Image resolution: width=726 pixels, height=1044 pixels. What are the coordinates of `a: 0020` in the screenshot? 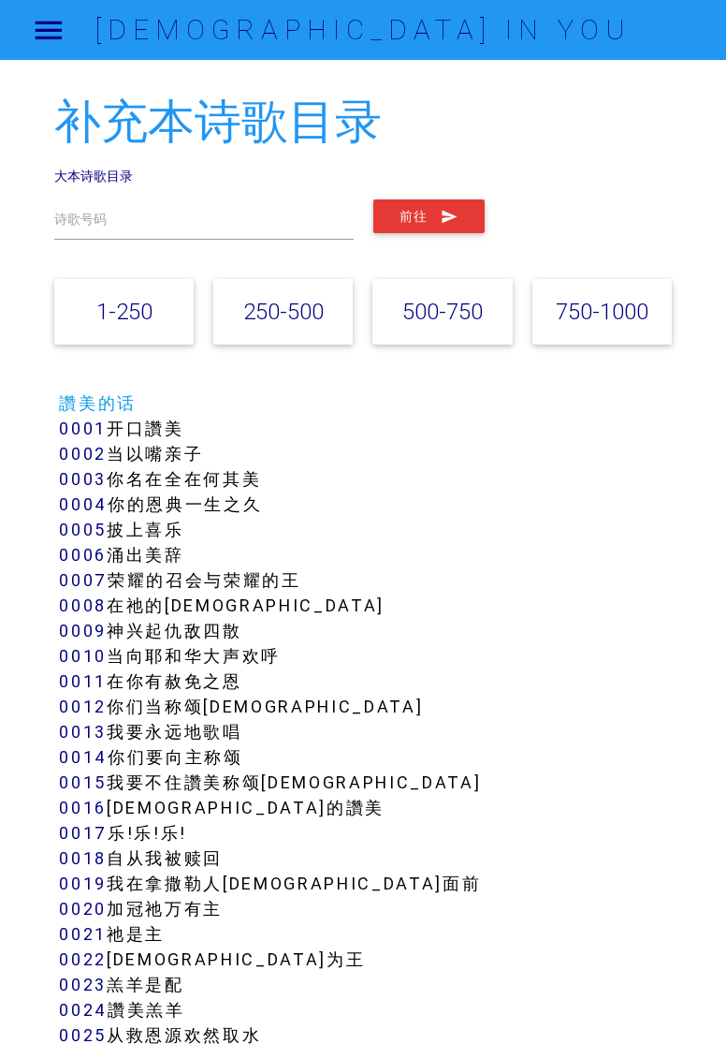 It's located at (82, 908).